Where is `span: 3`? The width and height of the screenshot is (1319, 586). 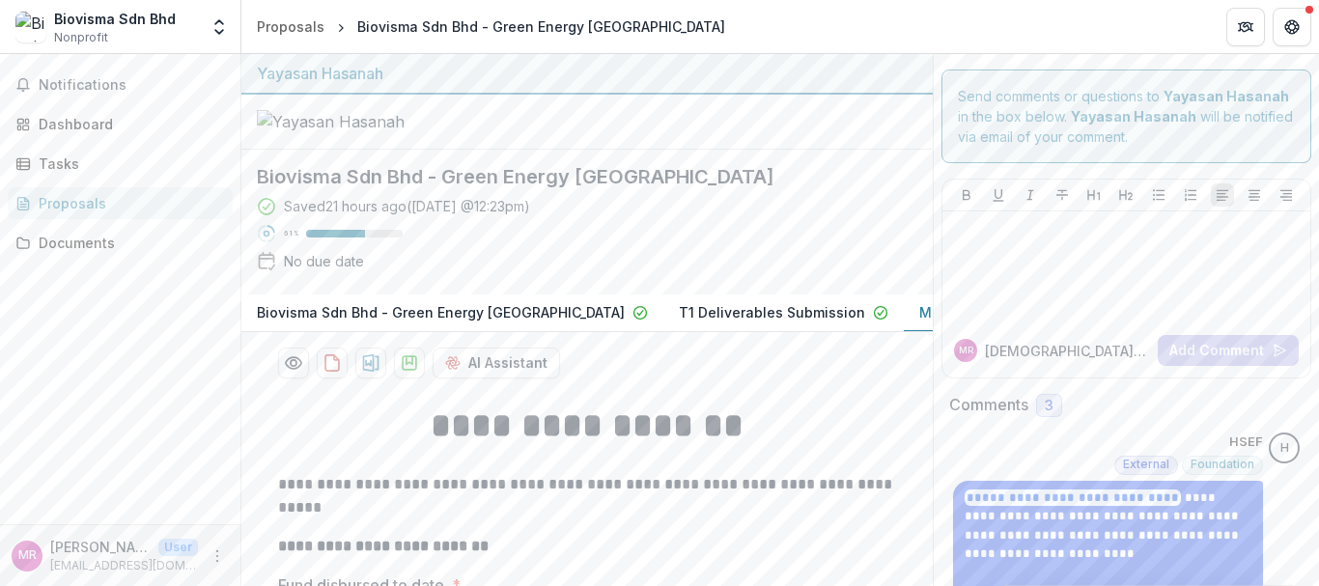
span: 3 is located at coordinates (1049, 406).